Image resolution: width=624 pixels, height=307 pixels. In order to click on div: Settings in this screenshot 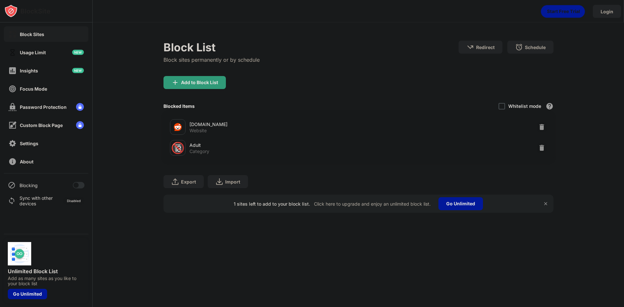, I will do `click(29, 143)`.